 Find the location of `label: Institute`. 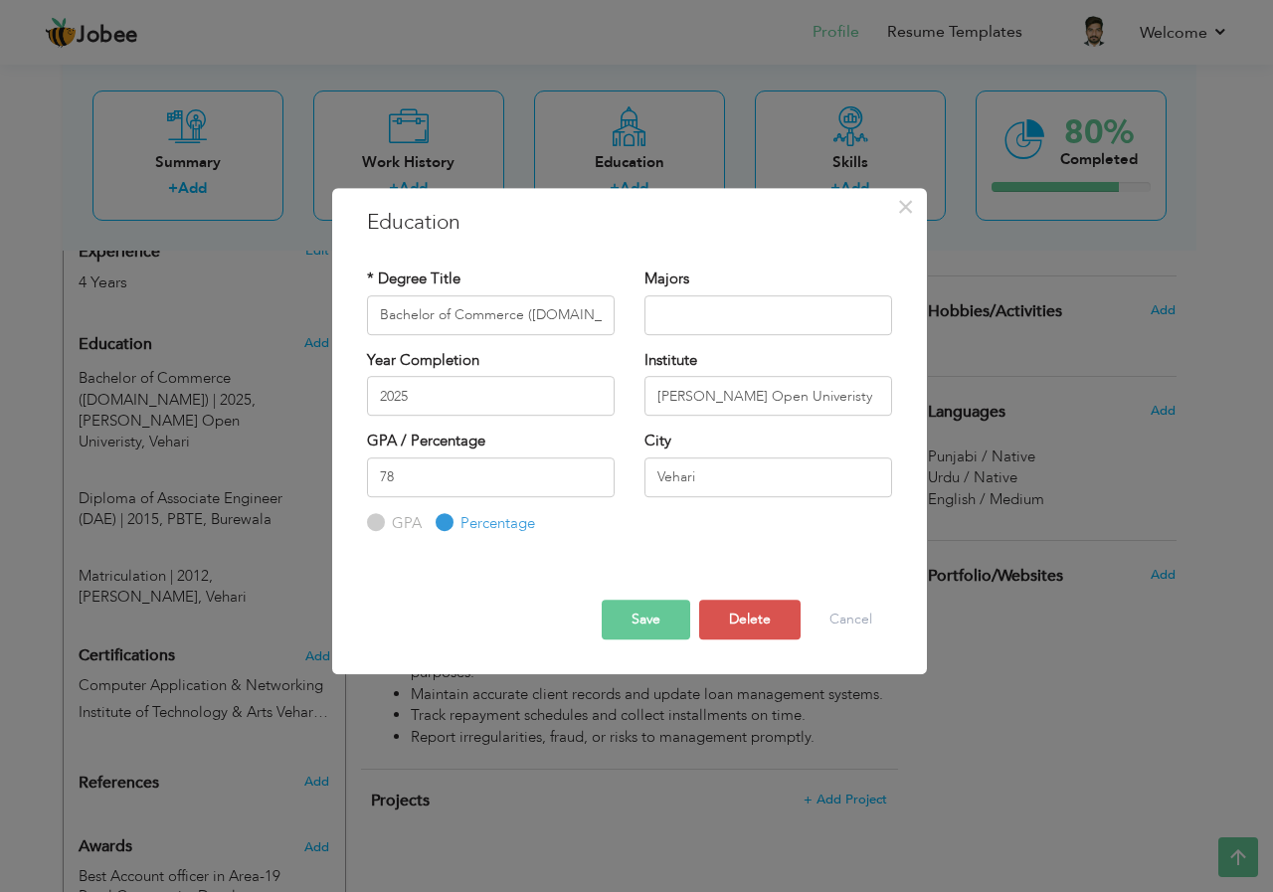

label: Institute is located at coordinates (670, 360).